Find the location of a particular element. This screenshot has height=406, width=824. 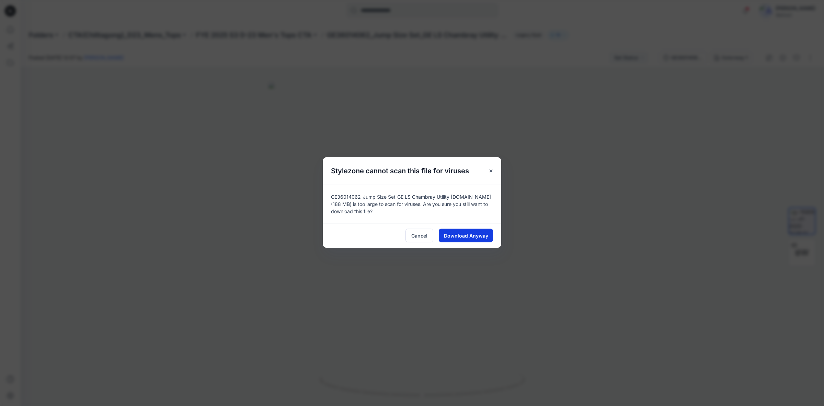

h5: Stylezone cannot scan this file for viruses is located at coordinates (400, 171).